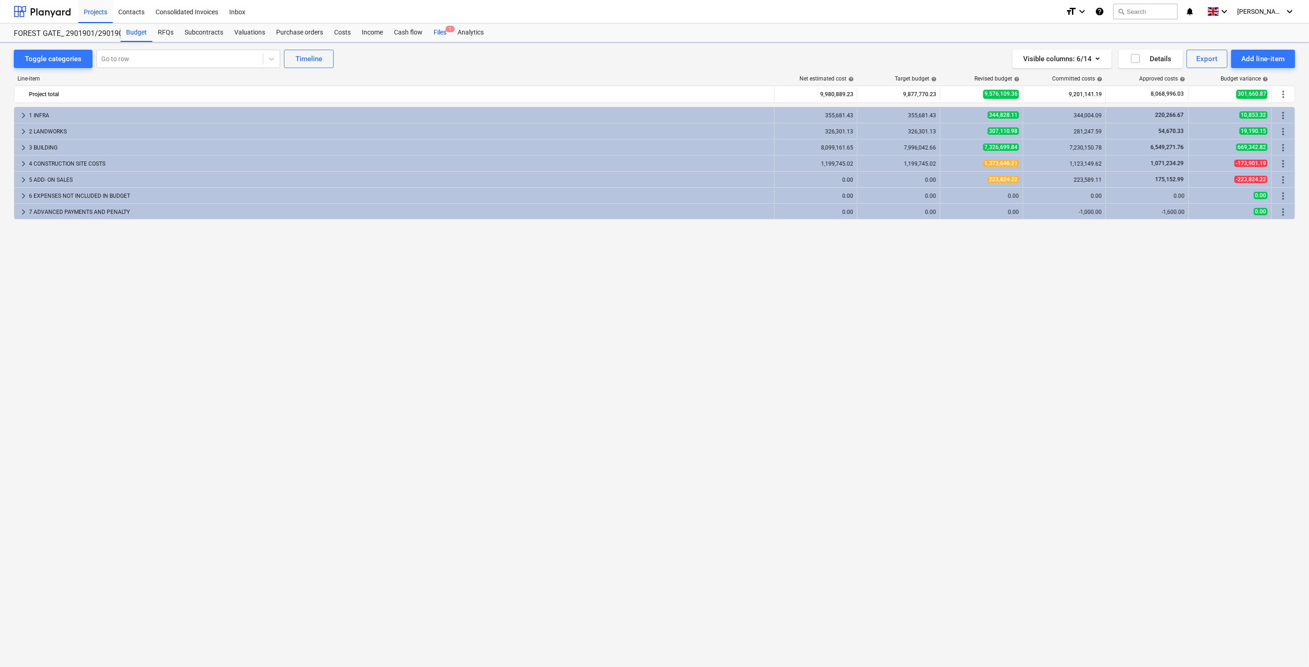 The width and height of the screenshot is (1309, 667). What do you see at coordinates (1121, 12) in the screenshot?
I see `span: search` at bounding box center [1121, 12].